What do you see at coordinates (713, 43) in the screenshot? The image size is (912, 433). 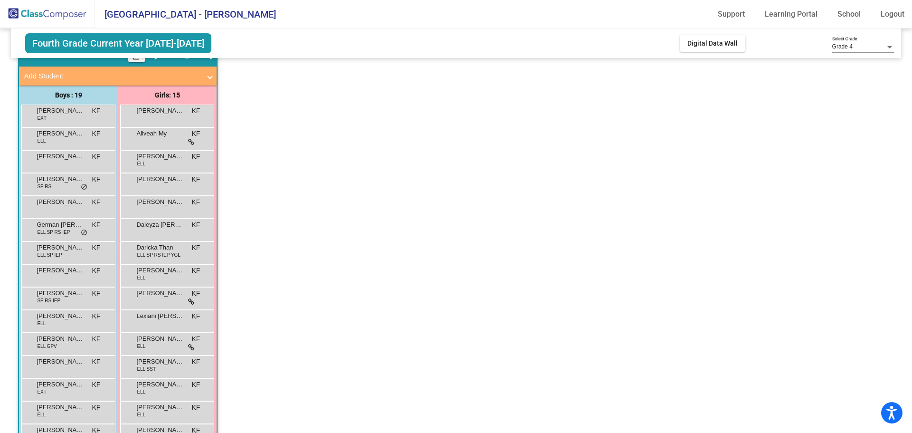 I see `button: Digital Data Wall` at bounding box center [713, 43].